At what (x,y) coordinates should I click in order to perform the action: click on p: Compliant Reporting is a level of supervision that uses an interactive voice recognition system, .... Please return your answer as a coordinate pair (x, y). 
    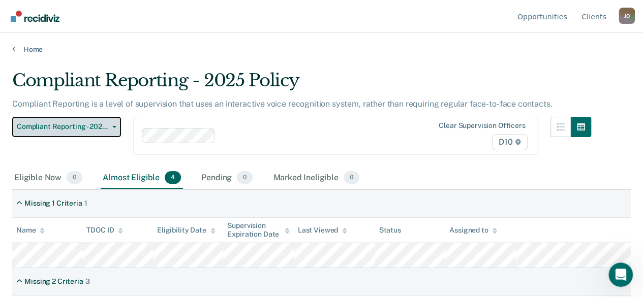
    Looking at the image, I should click on (282, 104).